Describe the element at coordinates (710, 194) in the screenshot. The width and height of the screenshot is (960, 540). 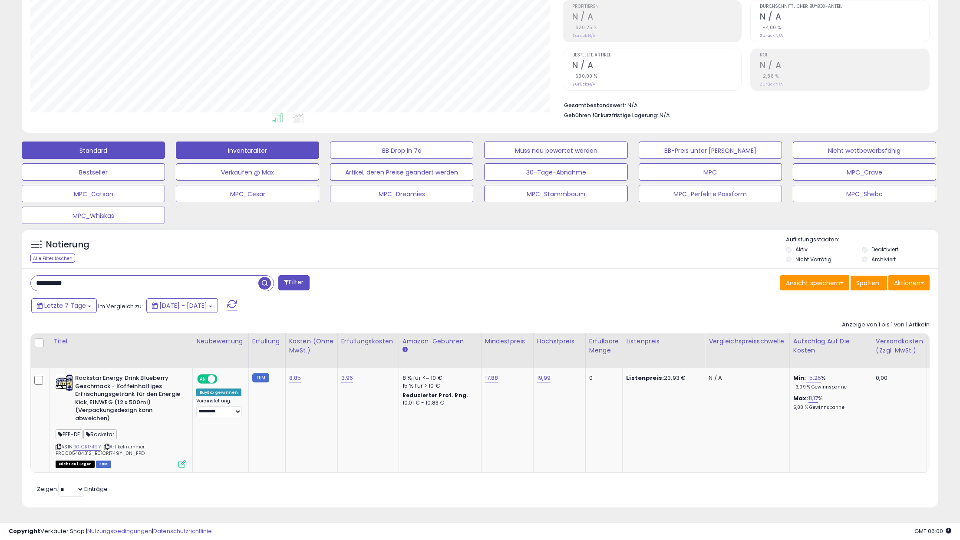
I see `button: MPC_Perfekte Passform` at that location.